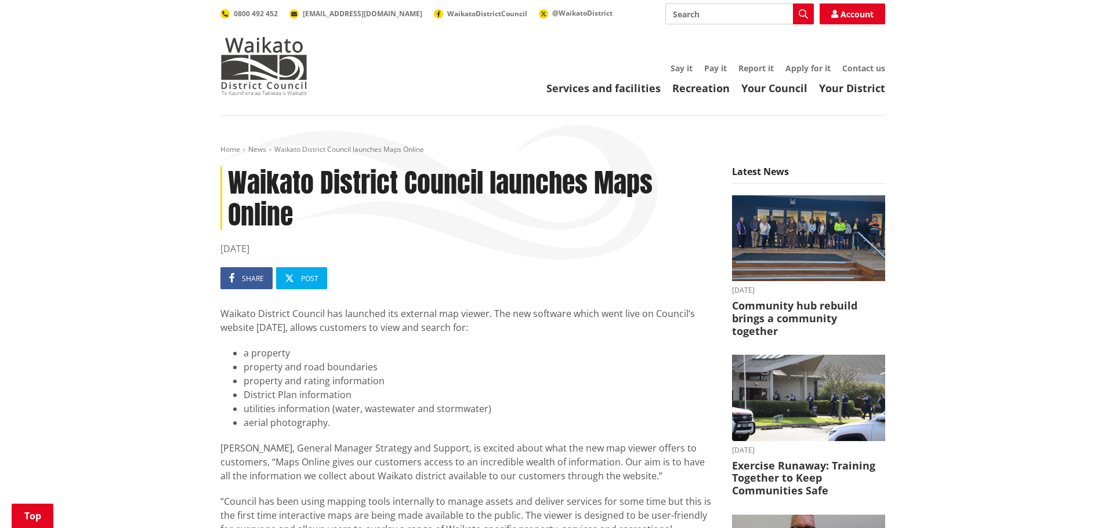 This screenshot has height=528, width=1105. I want to click on li: property and rating information, so click(479, 381).